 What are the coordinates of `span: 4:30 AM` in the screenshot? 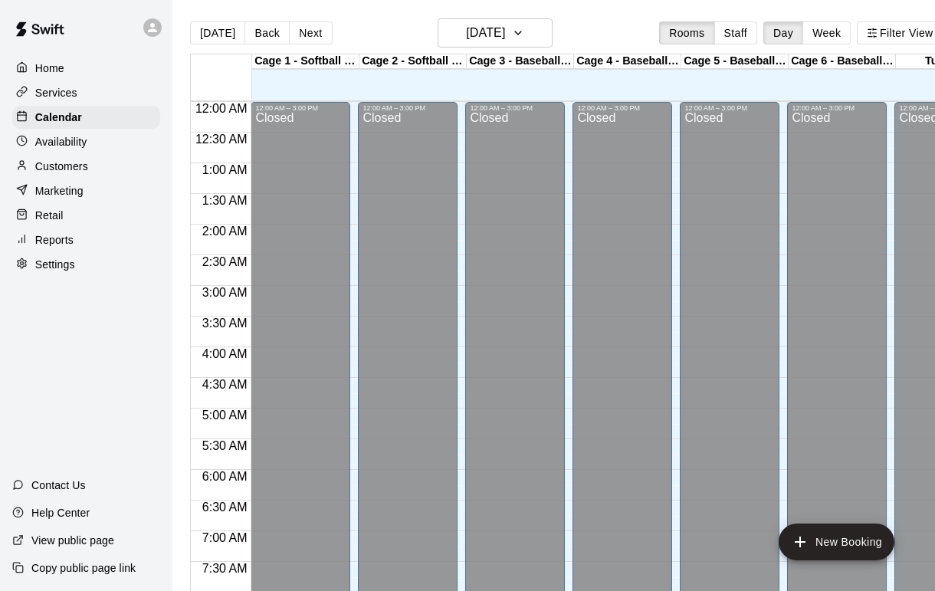 It's located at (225, 384).